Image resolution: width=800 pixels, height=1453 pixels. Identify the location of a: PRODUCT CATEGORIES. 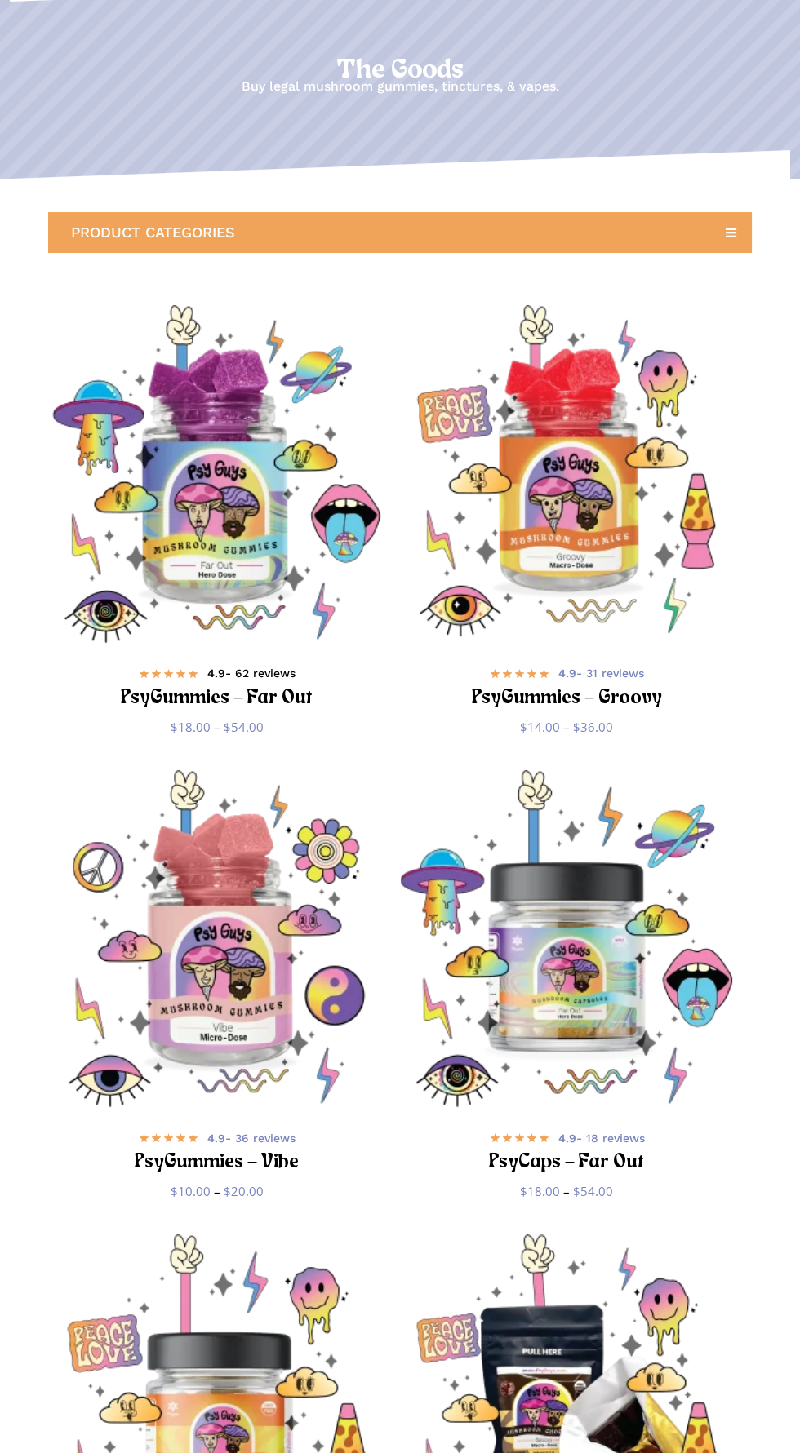
(400, 233).